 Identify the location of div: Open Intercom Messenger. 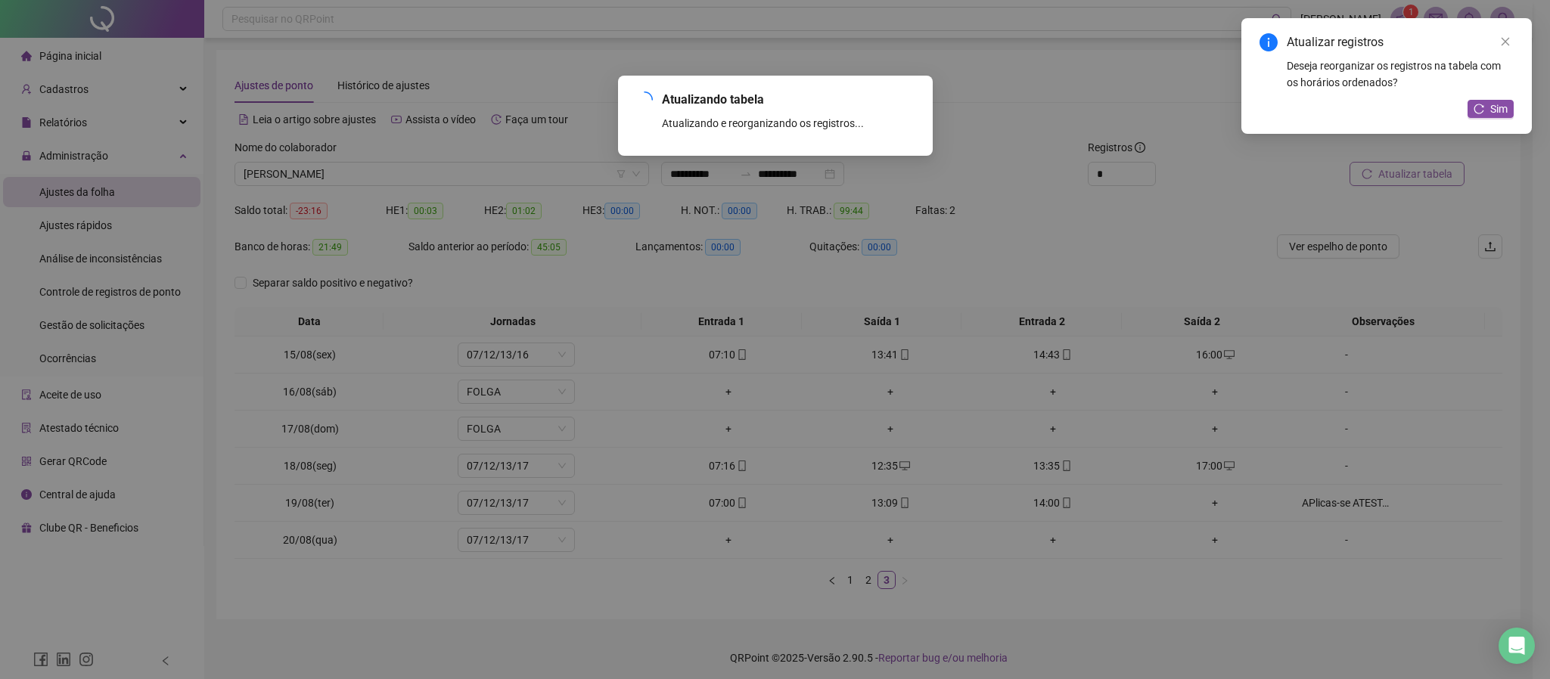
(1517, 646).